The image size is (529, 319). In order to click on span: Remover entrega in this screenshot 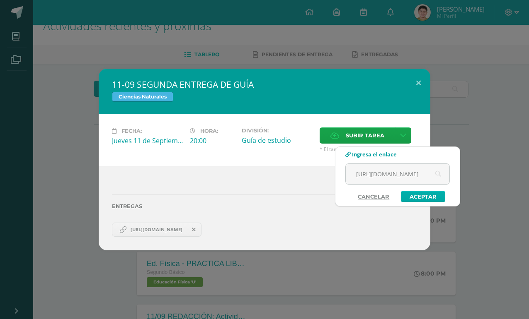, I will do `click(194, 230)`.